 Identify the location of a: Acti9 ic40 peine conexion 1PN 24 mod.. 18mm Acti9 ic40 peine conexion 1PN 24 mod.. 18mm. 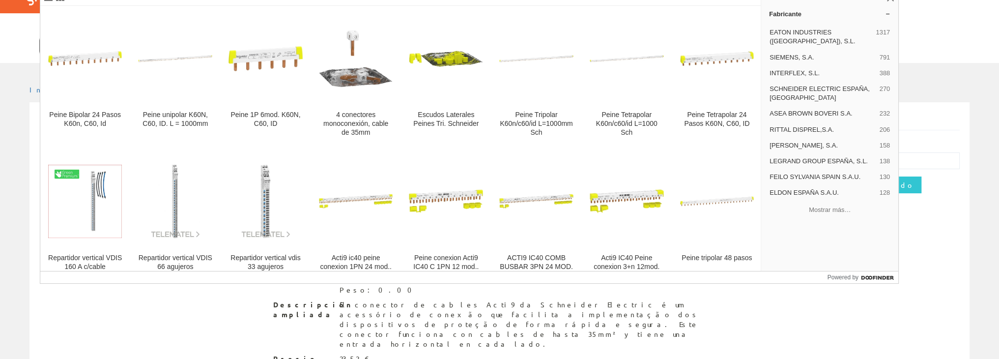
(356, 220).